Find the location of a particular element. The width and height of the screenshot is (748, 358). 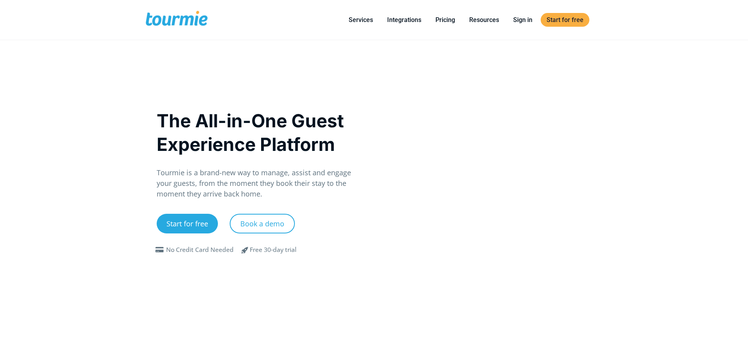

a: Sign in is located at coordinates (523, 20).